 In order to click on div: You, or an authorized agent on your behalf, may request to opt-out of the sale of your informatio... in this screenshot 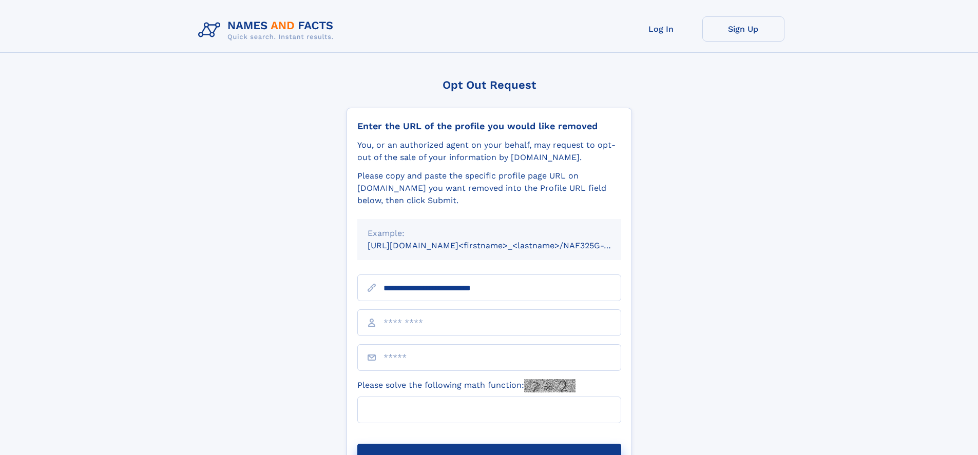, I will do `click(489, 151)`.